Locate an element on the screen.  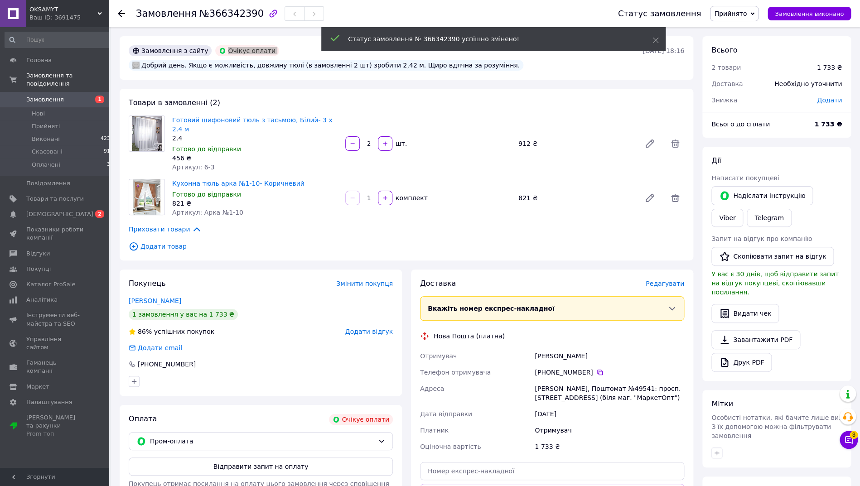
input: Пошук is located at coordinates (59, 40).